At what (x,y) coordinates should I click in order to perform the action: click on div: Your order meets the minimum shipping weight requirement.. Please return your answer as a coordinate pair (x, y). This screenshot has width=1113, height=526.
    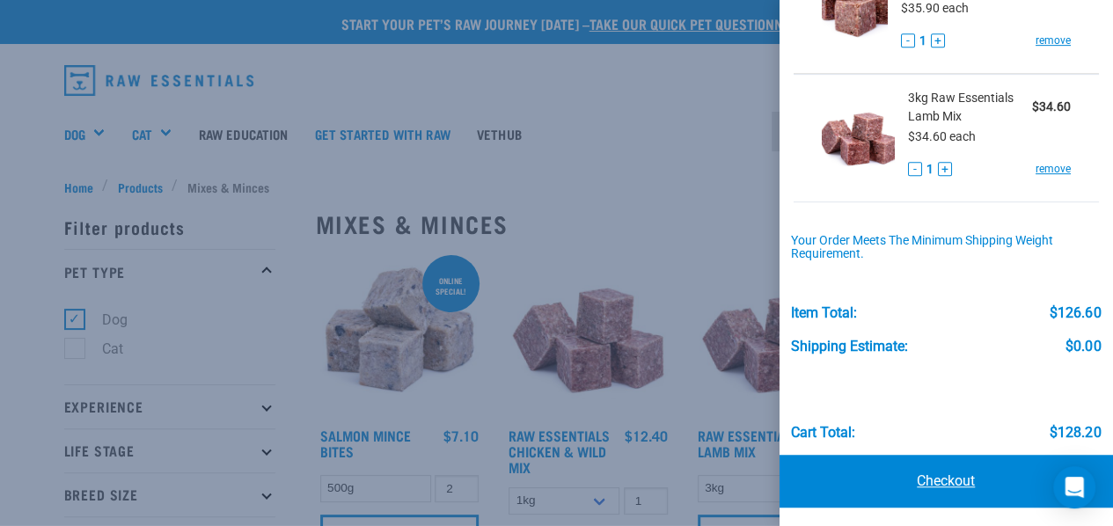
    Looking at the image, I should click on (946, 248).